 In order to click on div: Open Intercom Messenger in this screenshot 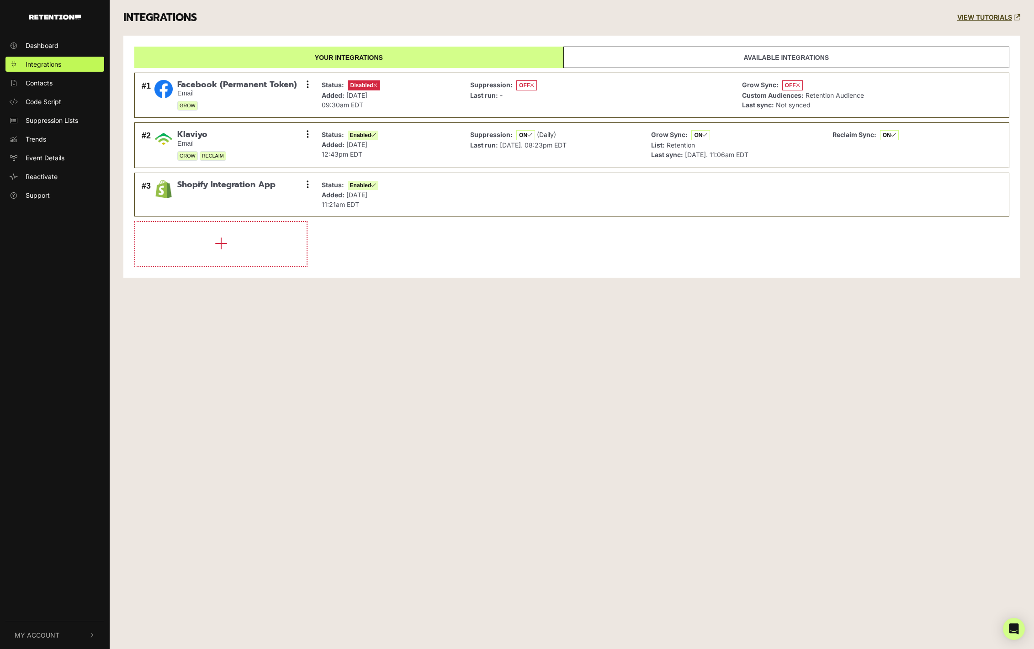, I will do `click(1014, 629)`.